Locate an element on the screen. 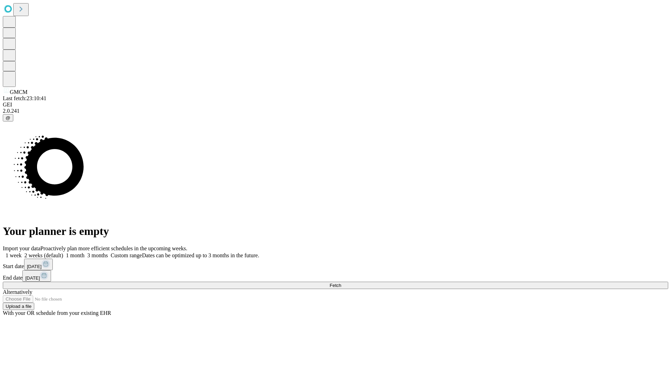 The image size is (671, 377). button: Fetch is located at coordinates (335, 285).